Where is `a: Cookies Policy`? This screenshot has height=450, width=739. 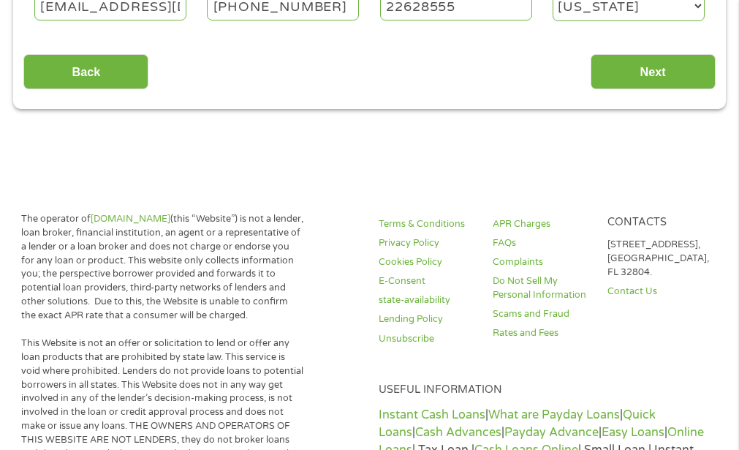 a: Cookies Policy is located at coordinates (427, 262).